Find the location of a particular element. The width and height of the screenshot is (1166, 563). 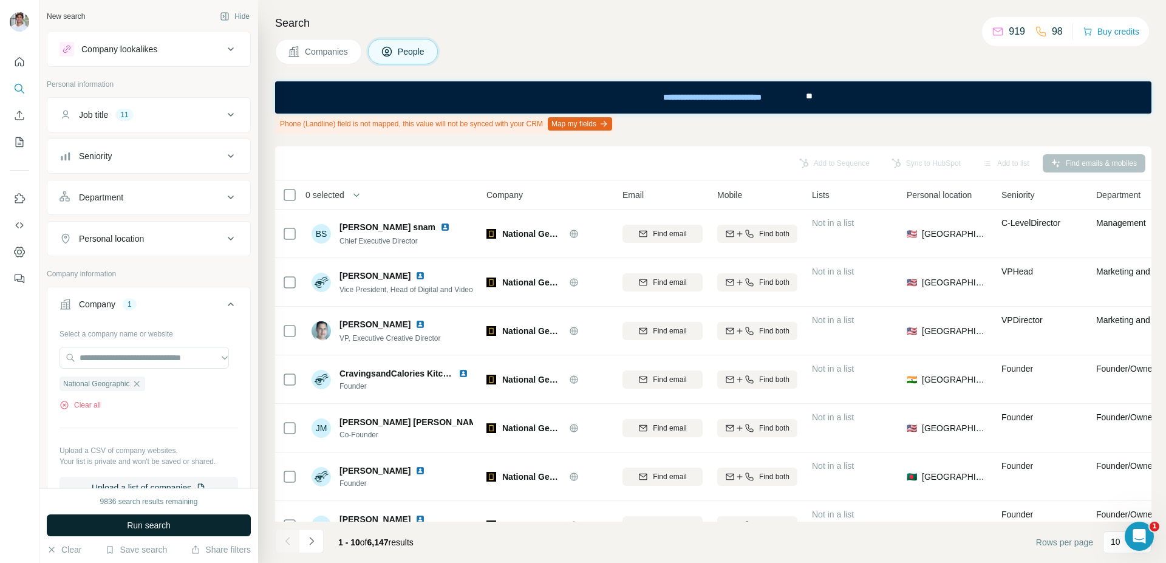

span: VP Director is located at coordinates (1022, 320).